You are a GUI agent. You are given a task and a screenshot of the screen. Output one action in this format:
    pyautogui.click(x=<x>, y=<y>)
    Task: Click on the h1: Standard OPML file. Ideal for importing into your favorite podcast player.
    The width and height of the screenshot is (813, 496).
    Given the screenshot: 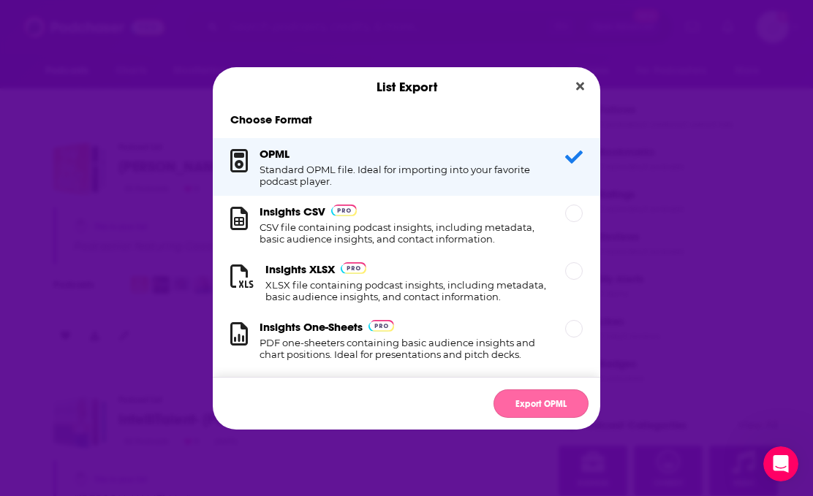 What is the action you would take?
    pyautogui.click(x=403, y=175)
    